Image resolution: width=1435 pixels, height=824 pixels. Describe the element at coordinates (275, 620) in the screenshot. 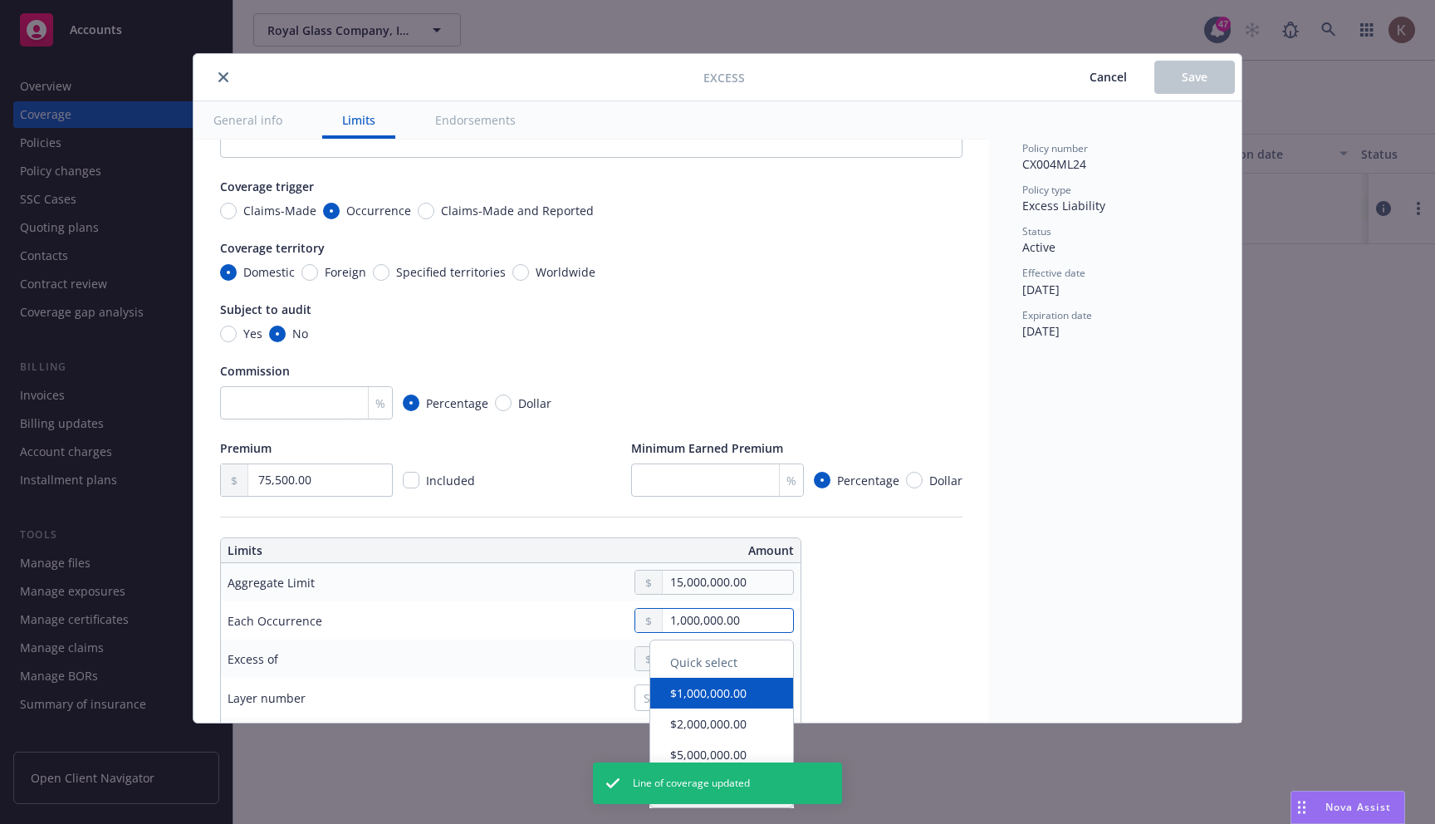

I see `div: Each Occurrence` at that location.